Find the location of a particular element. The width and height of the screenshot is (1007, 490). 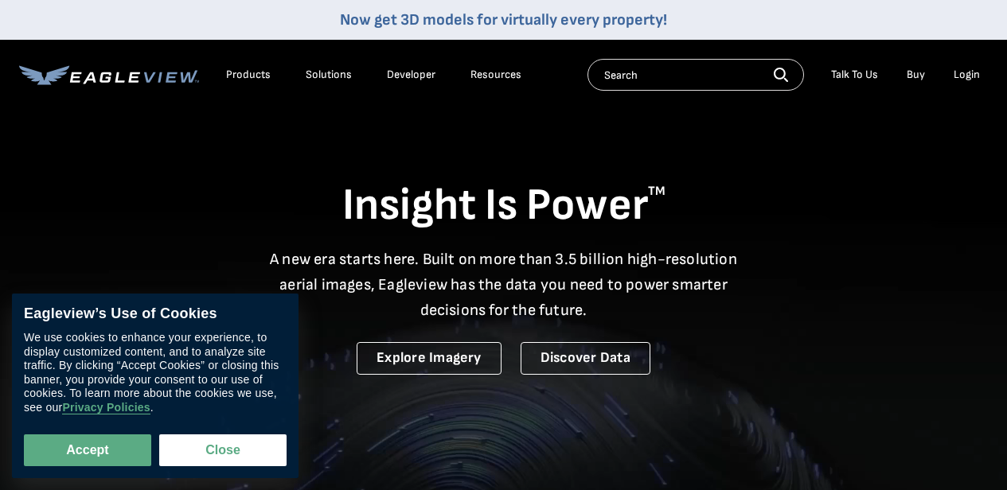

h1: Insight Is Power is located at coordinates (503, 206).